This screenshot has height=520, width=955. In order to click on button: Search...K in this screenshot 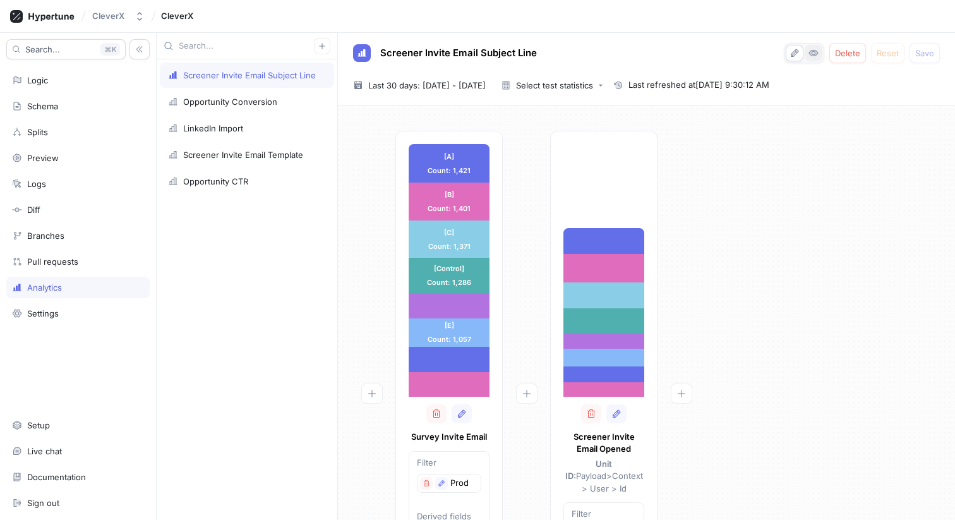, I will do `click(66, 49)`.